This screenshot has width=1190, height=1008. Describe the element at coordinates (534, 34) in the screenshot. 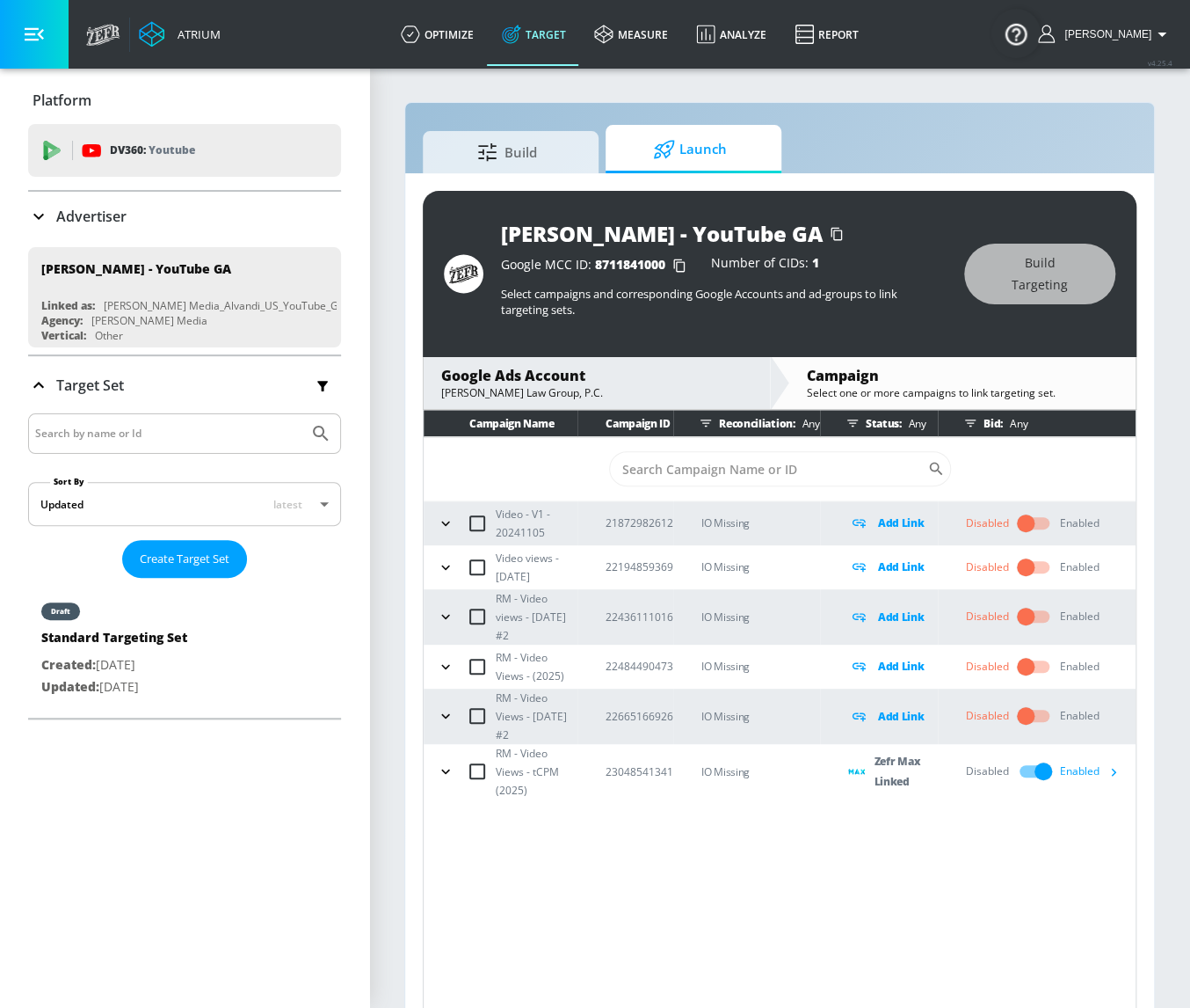

I see `a: Target` at that location.